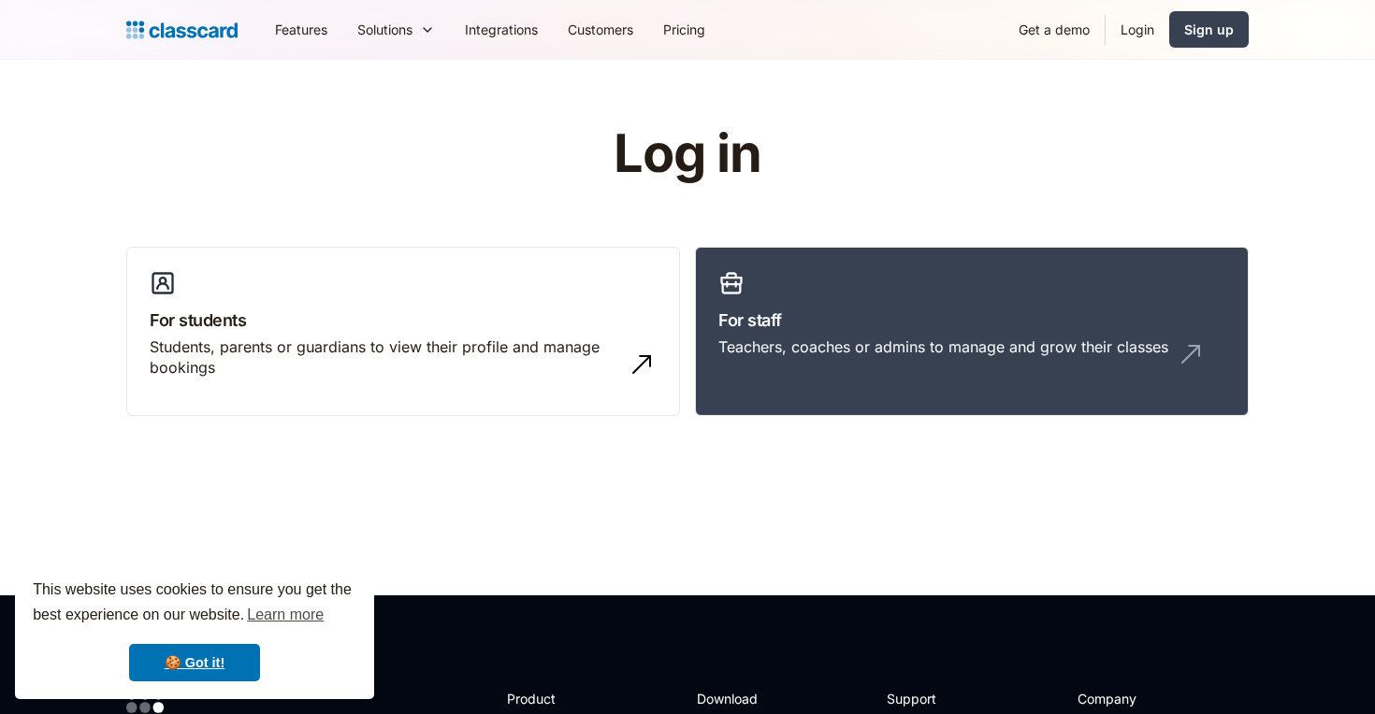  Describe the element at coordinates (556, 698) in the screenshot. I see `h2: Product` at that location.